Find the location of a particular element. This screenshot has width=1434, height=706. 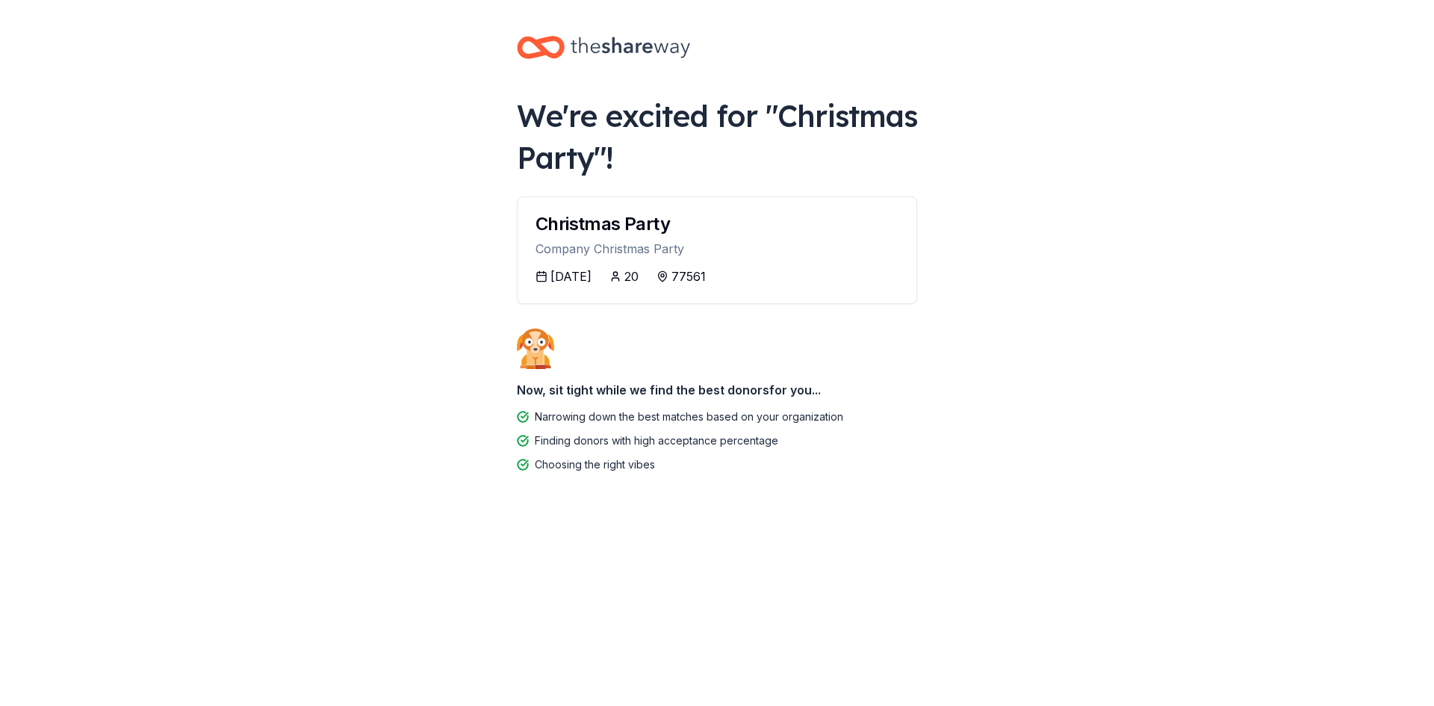

div: 20 is located at coordinates (631, 276).